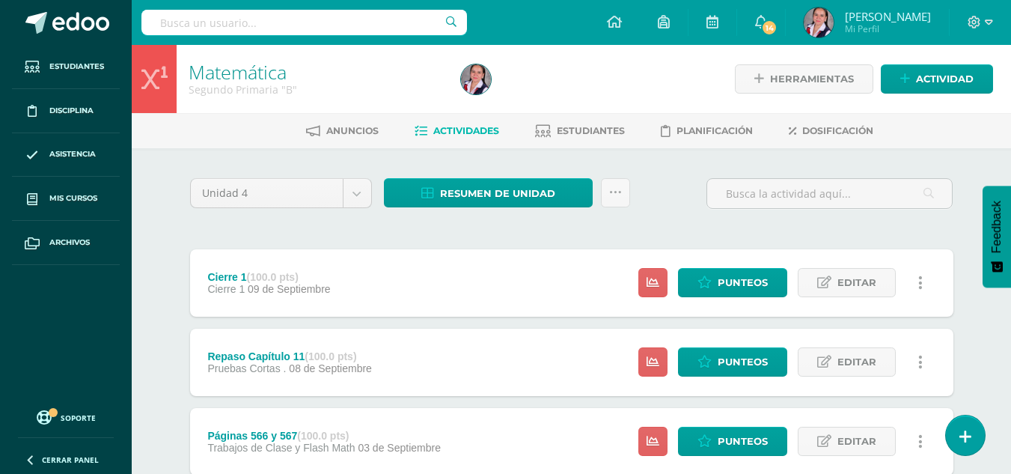 The height and width of the screenshot is (474, 1011). I want to click on button: Feedback - Mostrar encuesta, so click(997, 237).